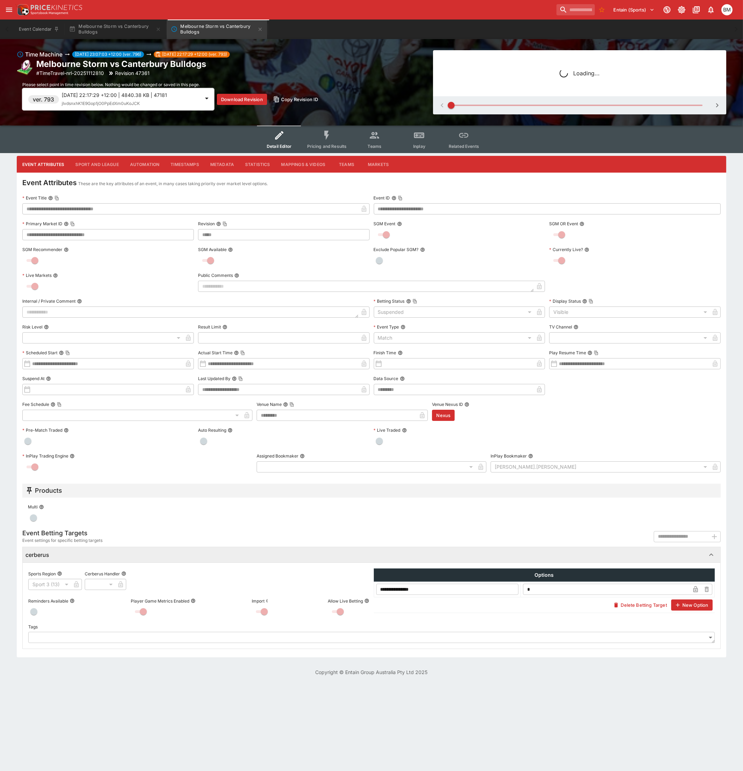 This screenshot has height=771, width=743. Describe the element at coordinates (193, 601) in the screenshot. I see `button: Player Game Metrics Enabled` at that location.